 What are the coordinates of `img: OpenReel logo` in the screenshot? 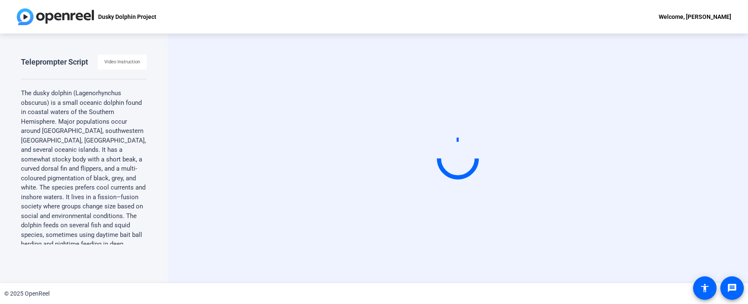 It's located at (55, 17).